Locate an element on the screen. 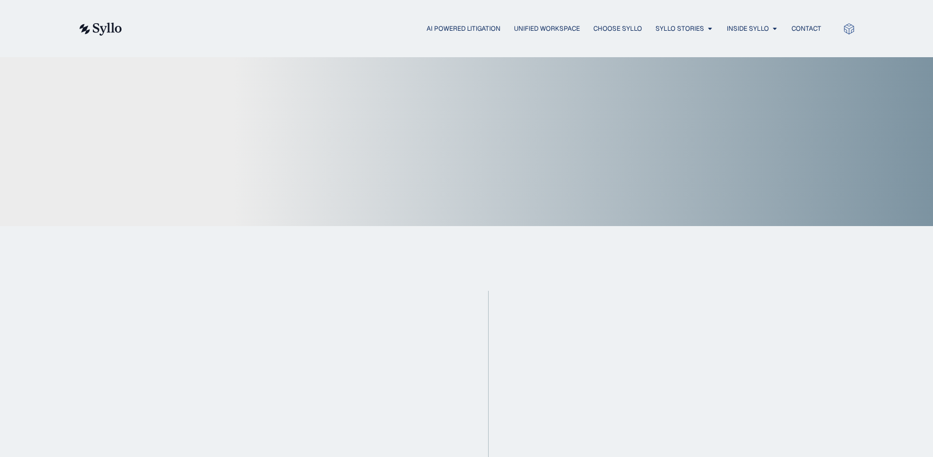  span: Unified Workspace is located at coordinates (547, 29).